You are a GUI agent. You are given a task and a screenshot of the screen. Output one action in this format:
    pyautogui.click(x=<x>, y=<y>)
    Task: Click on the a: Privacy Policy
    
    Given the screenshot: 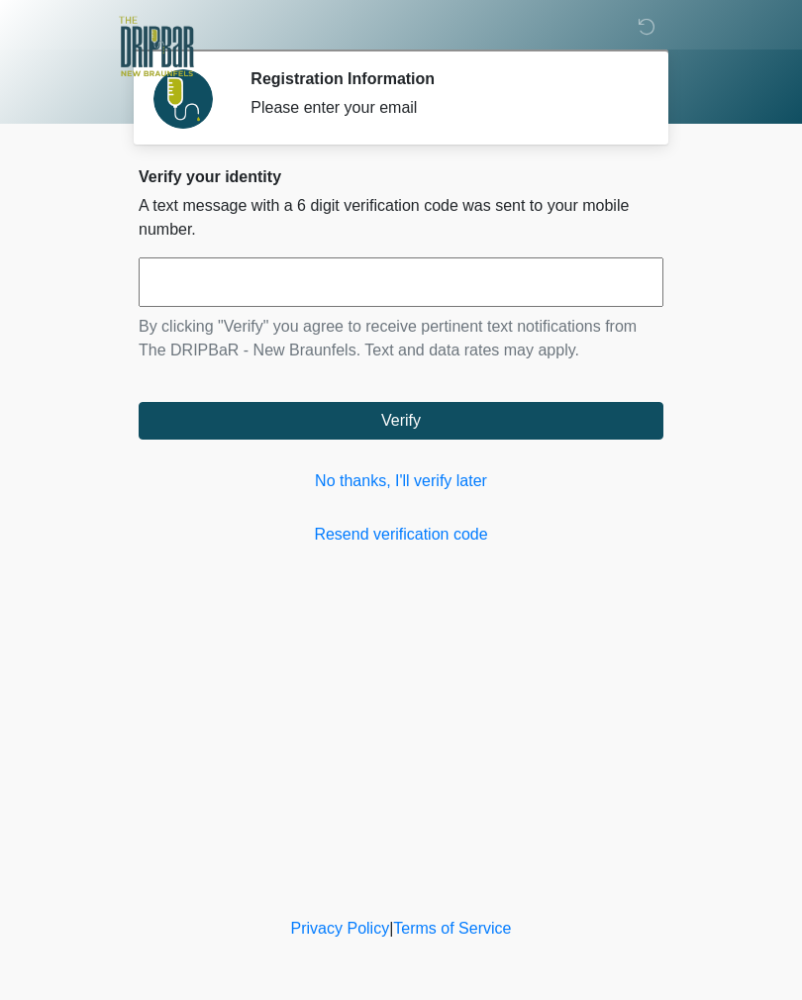 What is the action you would take?
    pyautogui.click(x=341, y=928)
    